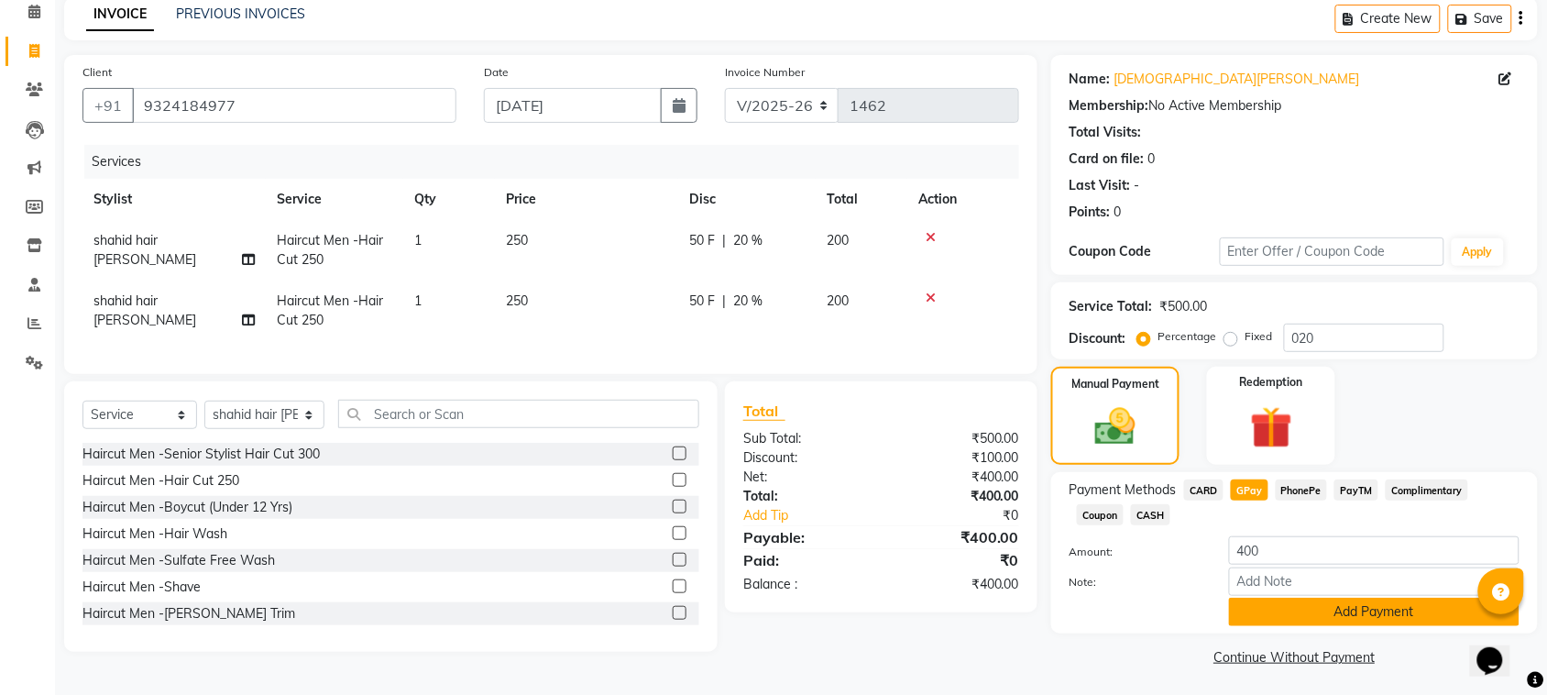 This screenshot has width=1547, height=695. I want to click on div: Total Visits:, so click(1105, 132).